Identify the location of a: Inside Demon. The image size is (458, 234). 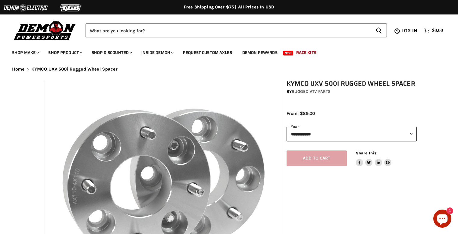
(157, 52).